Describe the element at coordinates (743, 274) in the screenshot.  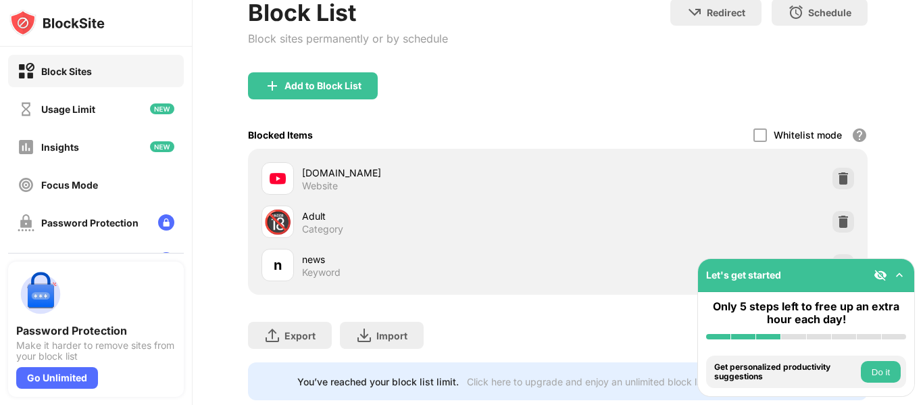
I see `div: Let's get started` at that location.